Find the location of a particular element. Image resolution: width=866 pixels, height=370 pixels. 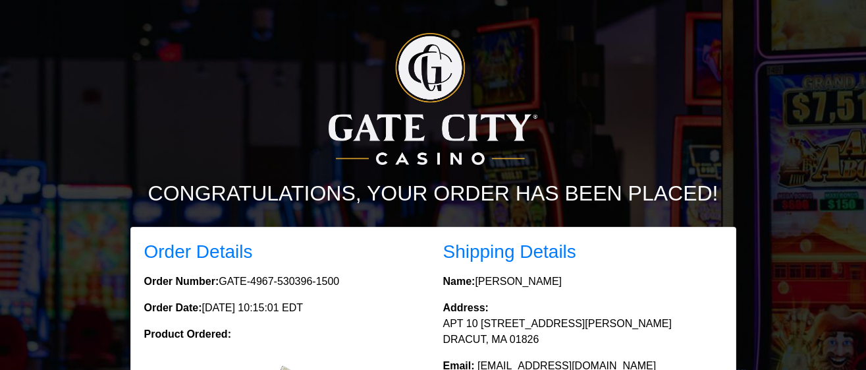

strong: Order Number: is located at coordinates (182, 281).